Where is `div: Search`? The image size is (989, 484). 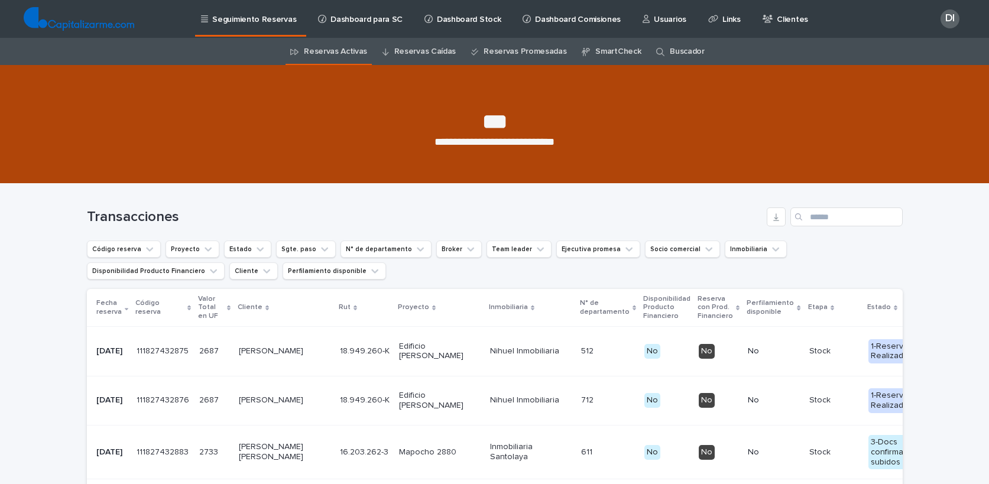 div: Search is located at coordinates (846, 217).